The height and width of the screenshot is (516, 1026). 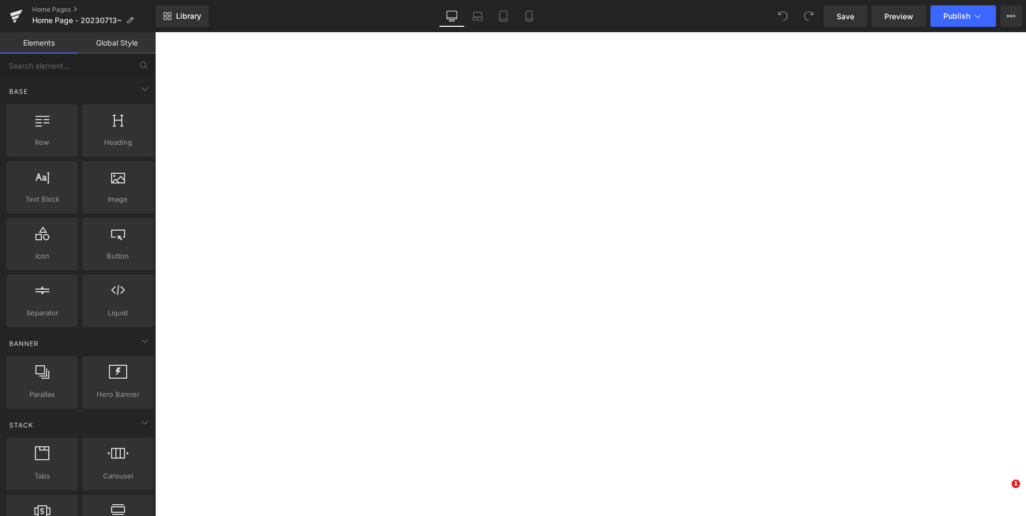 What do you see at coordinates (503, 16) in the screenshot?
I see `a: Tablet` at bounding box center [503, 16].